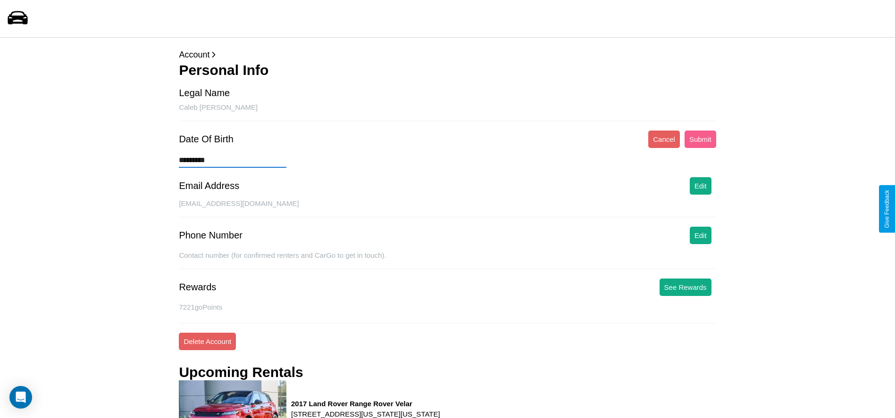 The image size is (895, 418). I want to click on div: Email Address, so click(209, 186).